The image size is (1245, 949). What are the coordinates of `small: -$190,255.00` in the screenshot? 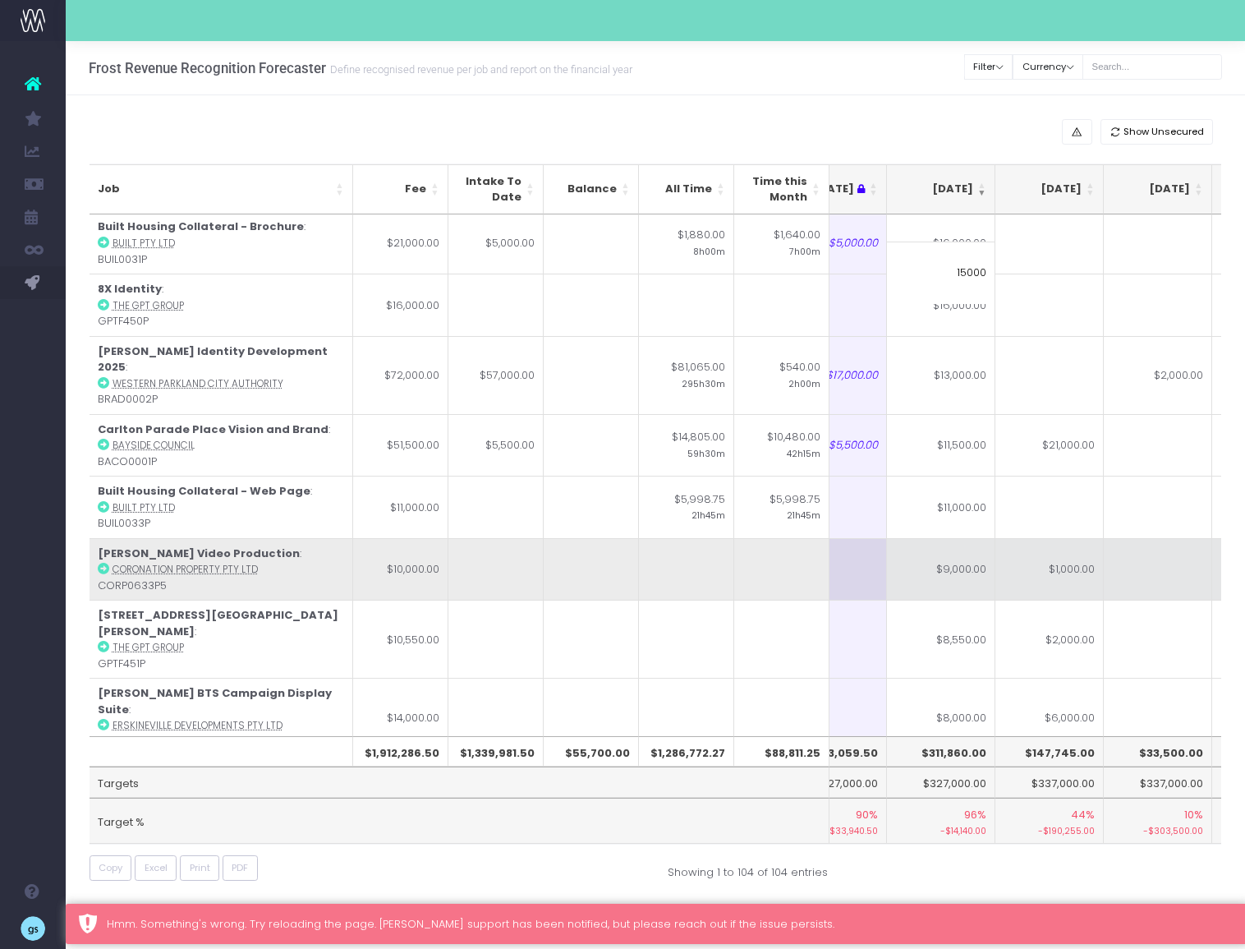 It's located at (1049, 830).